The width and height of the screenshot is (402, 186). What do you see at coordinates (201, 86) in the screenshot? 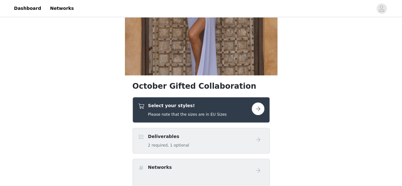
I see `h1: October Gifted Collaboration` at bounding box center [201, 86].